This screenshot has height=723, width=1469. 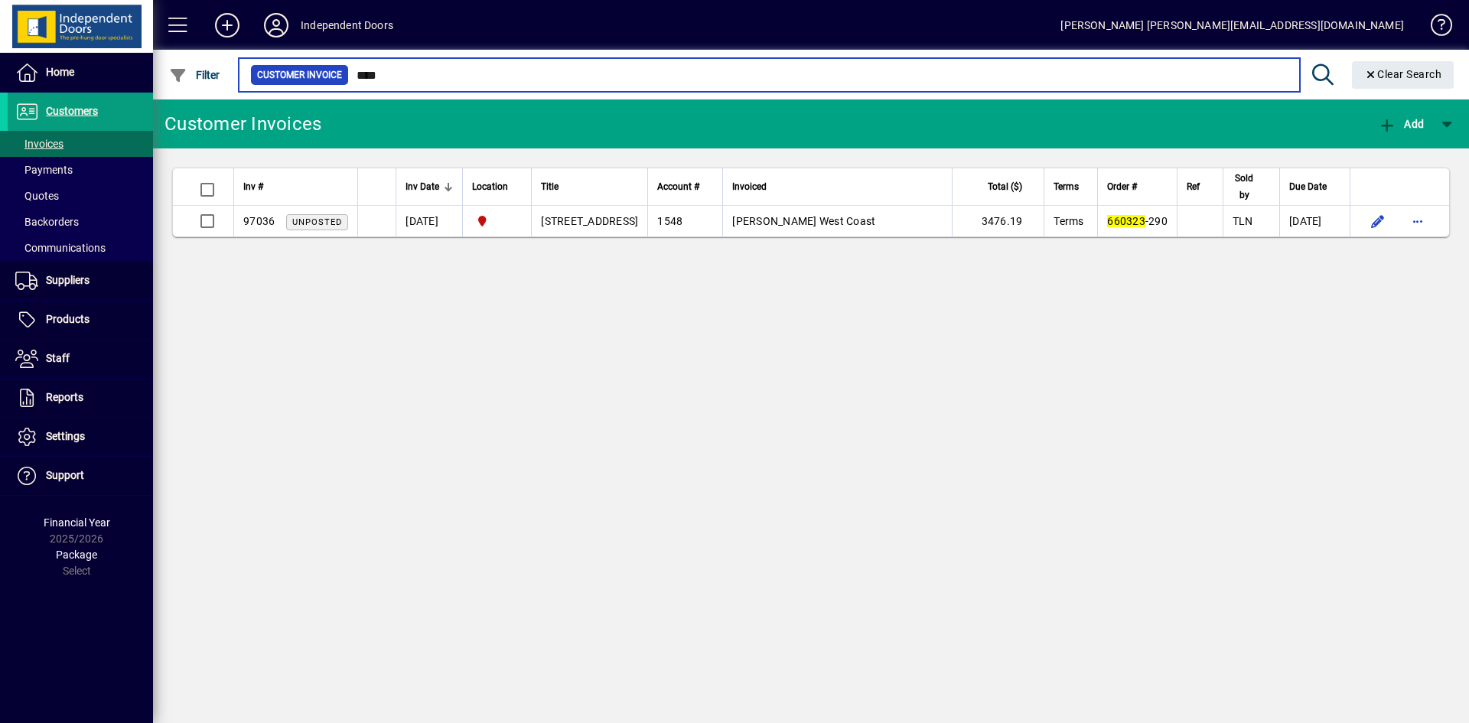 I want to click on span: Add, so click(x=1401, y=124).